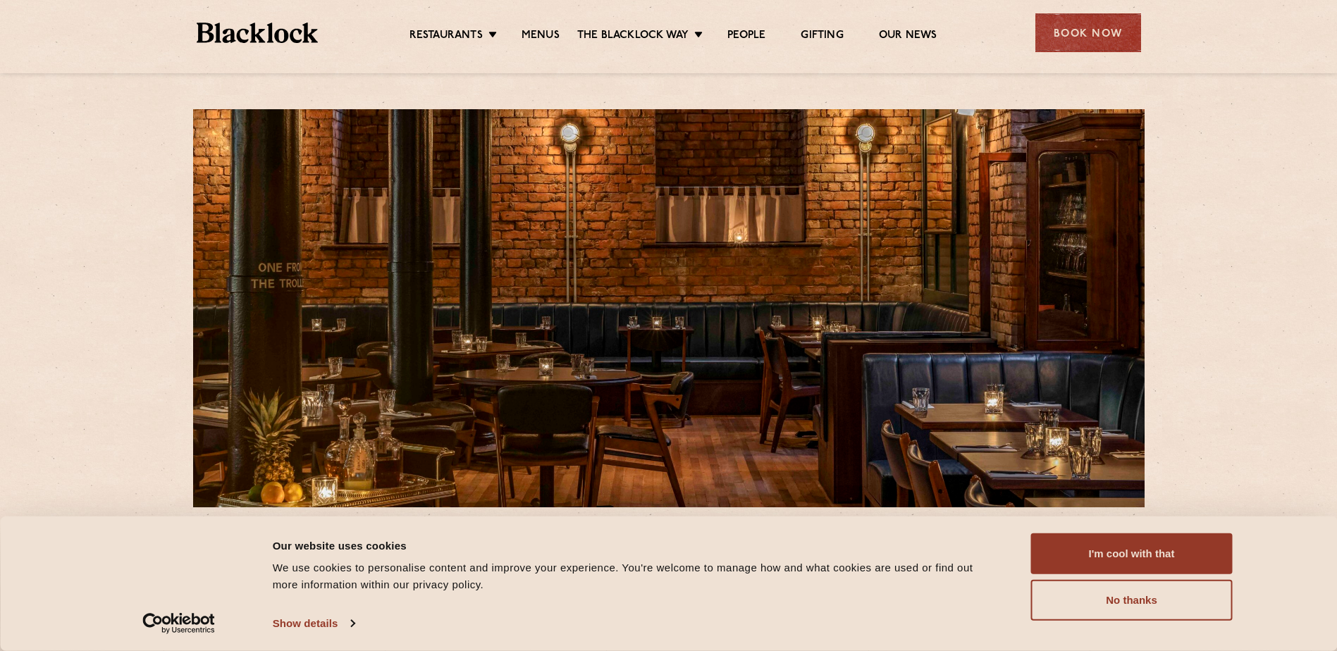  I want to click on img: BL_Textured_Logo-footer-cropped.svg, so click(257, 32).